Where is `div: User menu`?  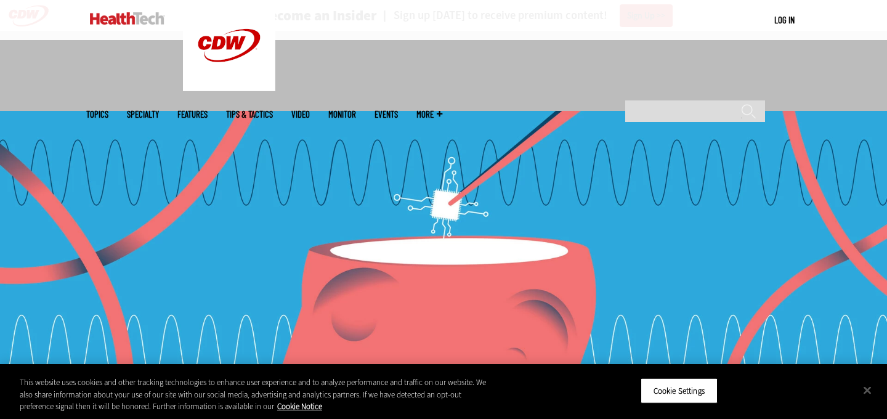
div: User menu is located at coordinates (784, 20).